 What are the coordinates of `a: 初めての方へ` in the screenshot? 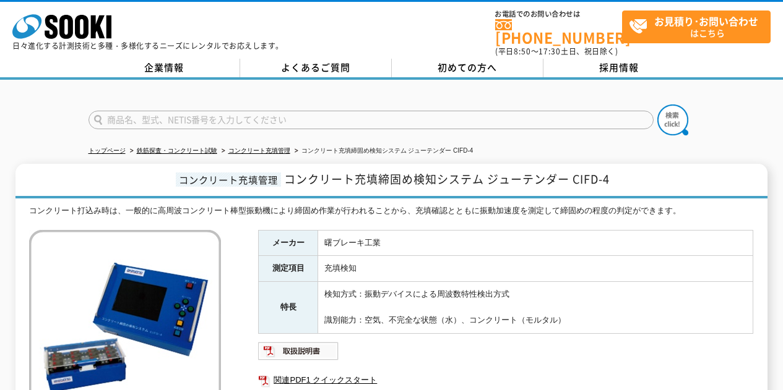 It's located at (467, 68).